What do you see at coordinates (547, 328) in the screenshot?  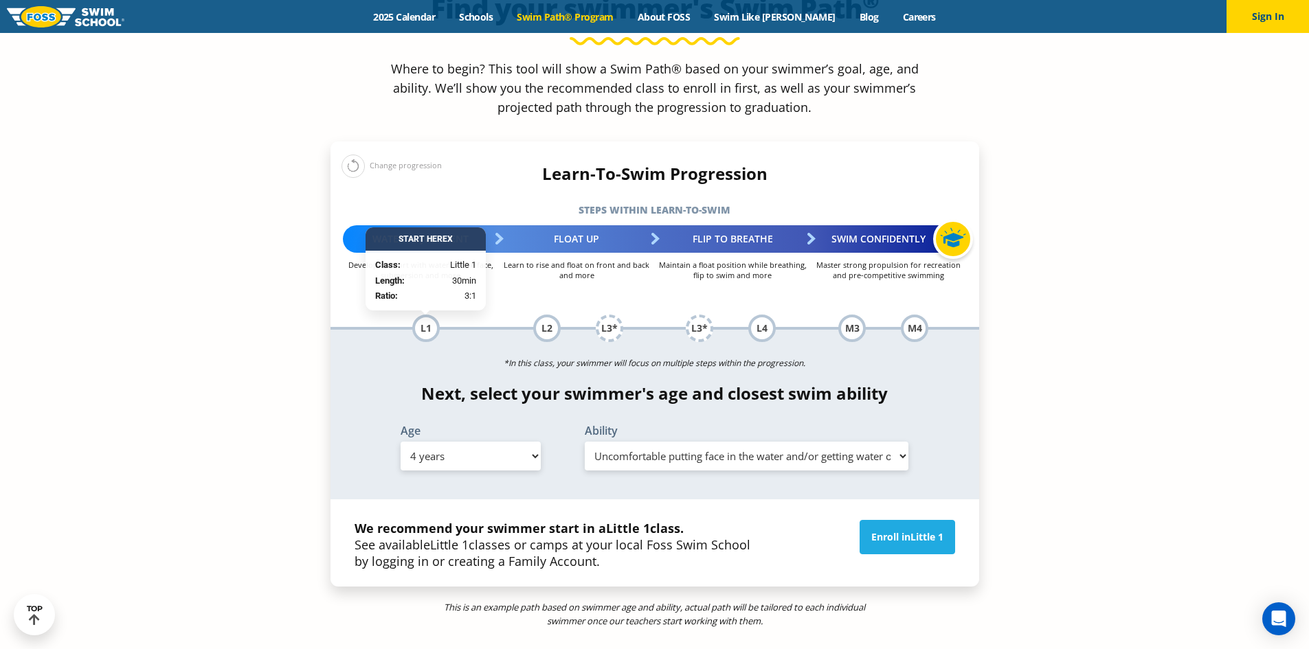 I see `div: L2` at bounding box center [547, 328].